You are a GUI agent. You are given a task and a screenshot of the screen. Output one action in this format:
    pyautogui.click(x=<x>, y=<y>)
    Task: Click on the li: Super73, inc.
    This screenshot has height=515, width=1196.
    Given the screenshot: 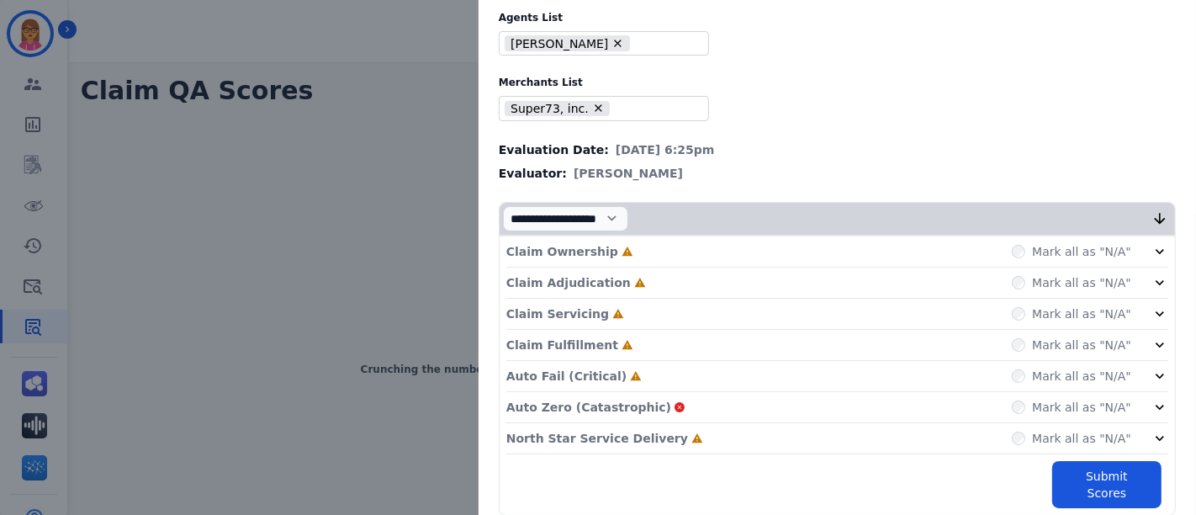 What is the action you would take?
    pyautogui.click(x=557, y=108)
    